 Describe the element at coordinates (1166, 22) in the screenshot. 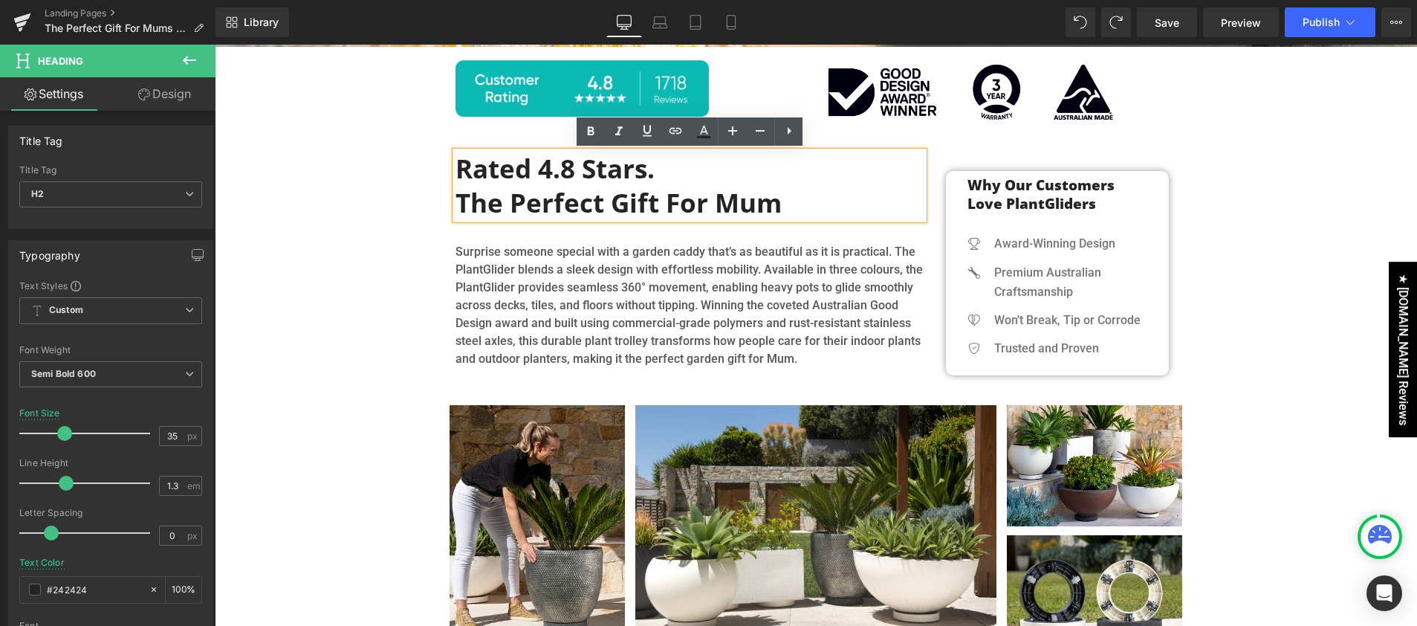

I see `span: Save` at that location.